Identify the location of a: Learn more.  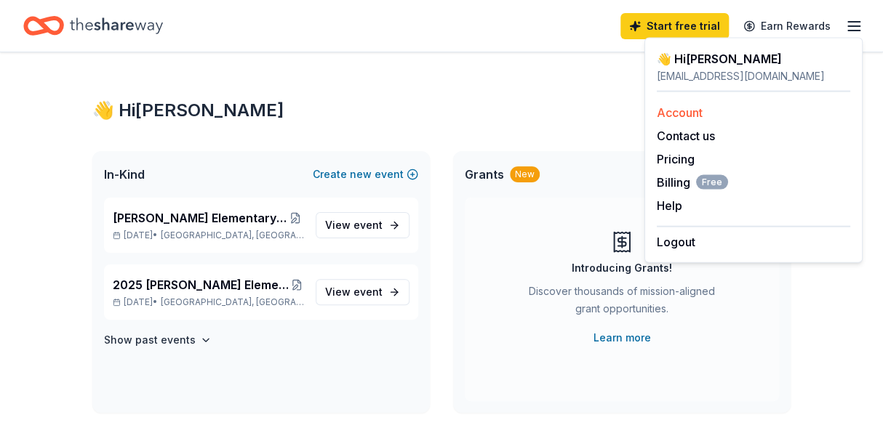
(622, 338).